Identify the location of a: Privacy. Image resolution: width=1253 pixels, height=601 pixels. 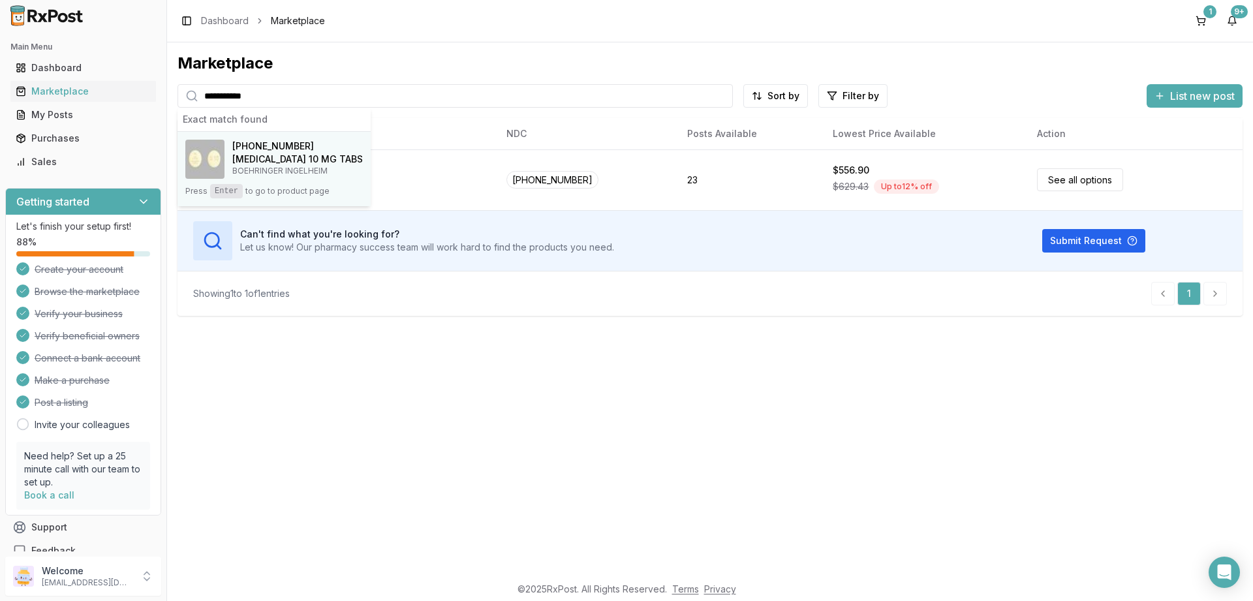
(720, 588).